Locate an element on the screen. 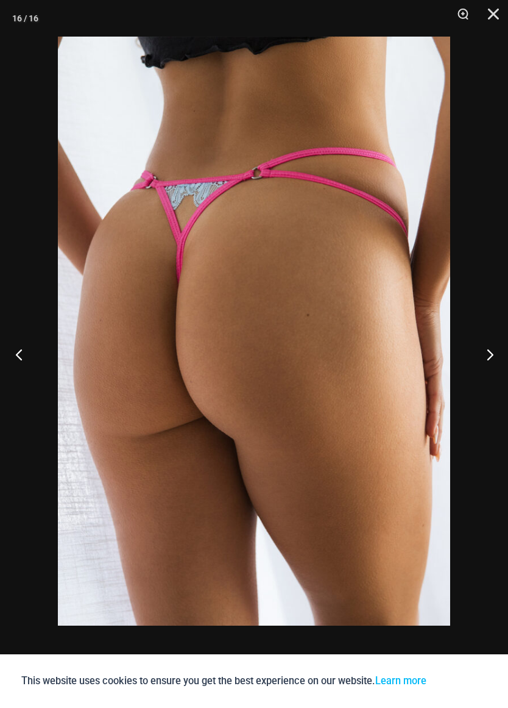 The height and width of the screenshot is (708, 508). button: Accept is located at coordinates (461, 681).